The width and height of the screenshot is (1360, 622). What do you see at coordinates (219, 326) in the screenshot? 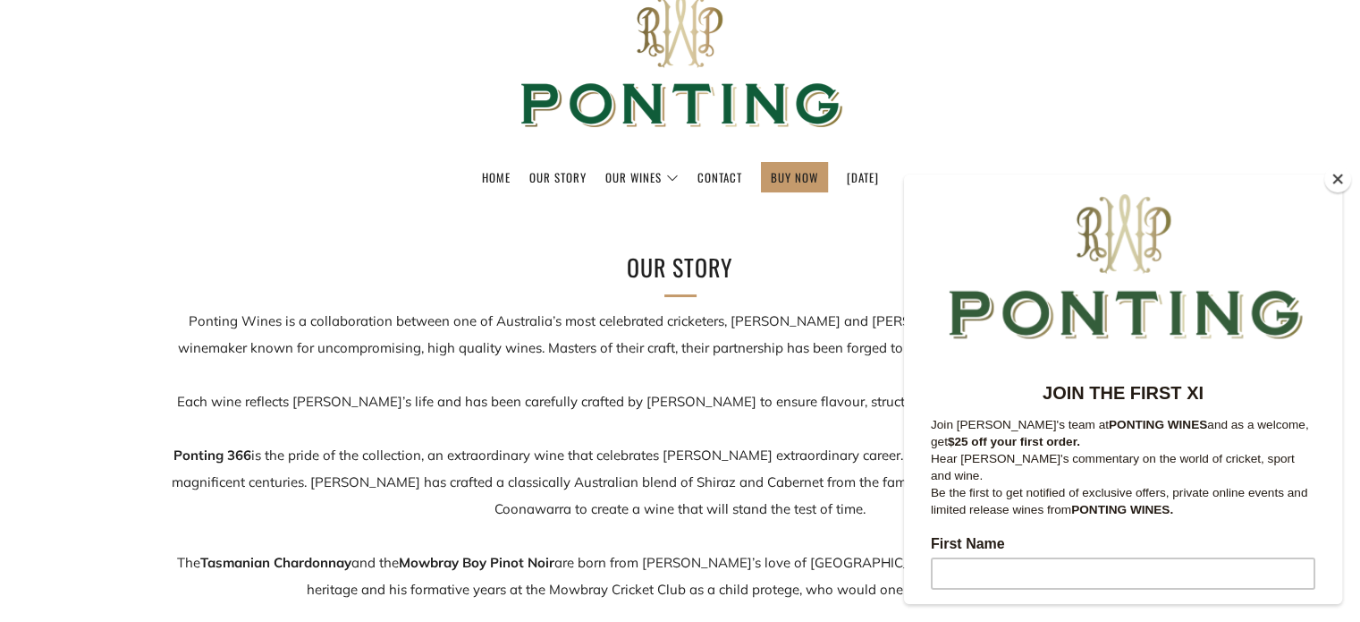
I see `p: Be the first to get notified of exclusive offers, private online events and limited release wines...` at bounding box center [219, 326].